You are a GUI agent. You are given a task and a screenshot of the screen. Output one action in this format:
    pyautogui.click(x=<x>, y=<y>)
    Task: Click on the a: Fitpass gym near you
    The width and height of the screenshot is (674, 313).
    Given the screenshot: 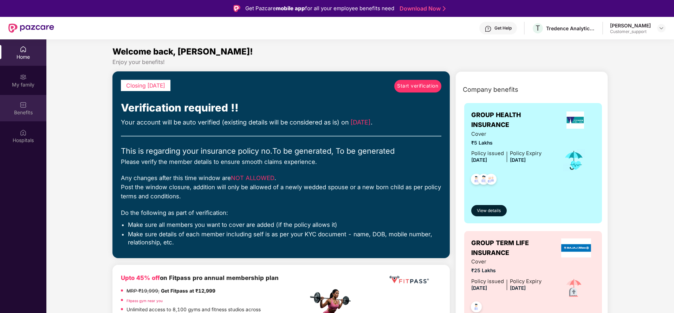 What is the action you would take?
    pyautogui.click(x=144, y=300)
    